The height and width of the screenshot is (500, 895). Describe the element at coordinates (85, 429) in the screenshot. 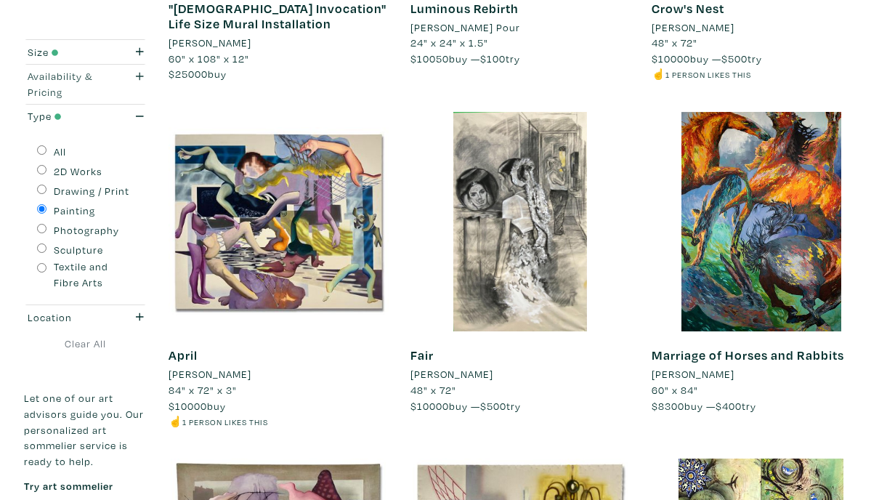

I see `p: Let one of our art advisors guide you. Our personalized art sommelier service is ready to help.` at that location.